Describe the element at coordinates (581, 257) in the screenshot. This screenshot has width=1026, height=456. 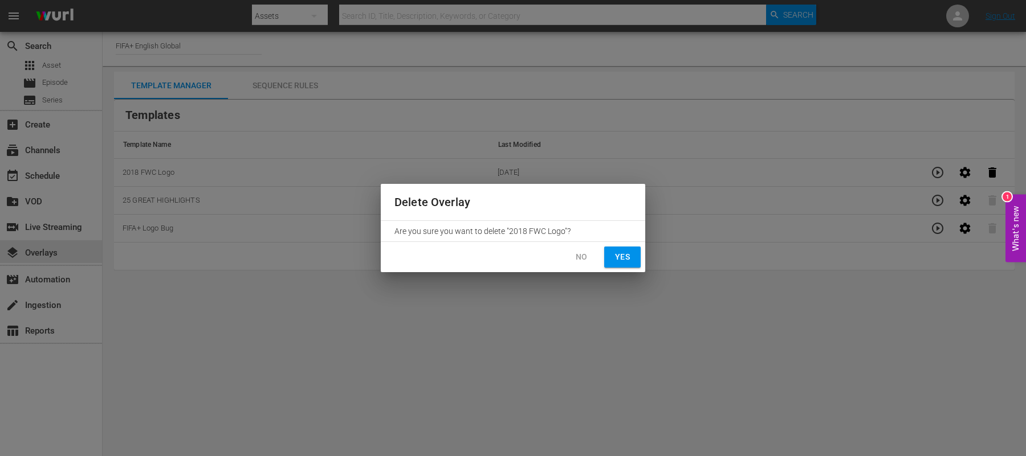
I see `span: No` at that location.